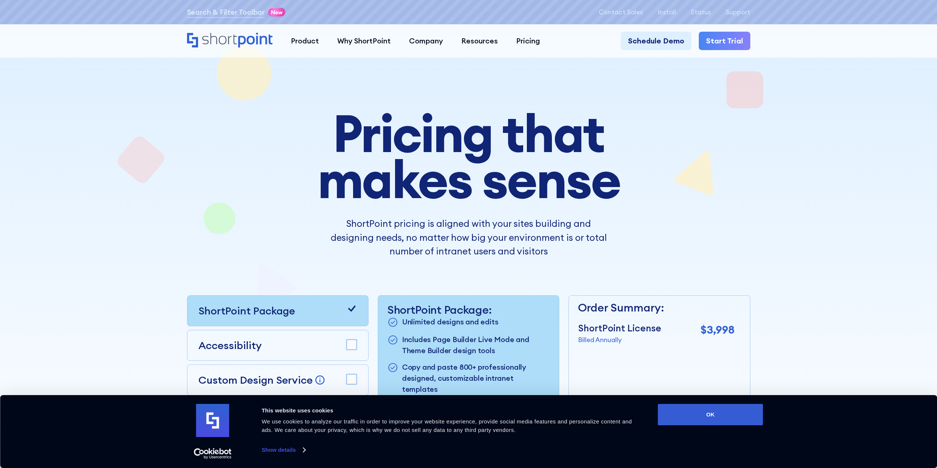 This screenshot has width=937, height=468. What do you see at coordinates (426, 41) in the screenshot?
I see `a: Company` at bounding box center [426, 41].